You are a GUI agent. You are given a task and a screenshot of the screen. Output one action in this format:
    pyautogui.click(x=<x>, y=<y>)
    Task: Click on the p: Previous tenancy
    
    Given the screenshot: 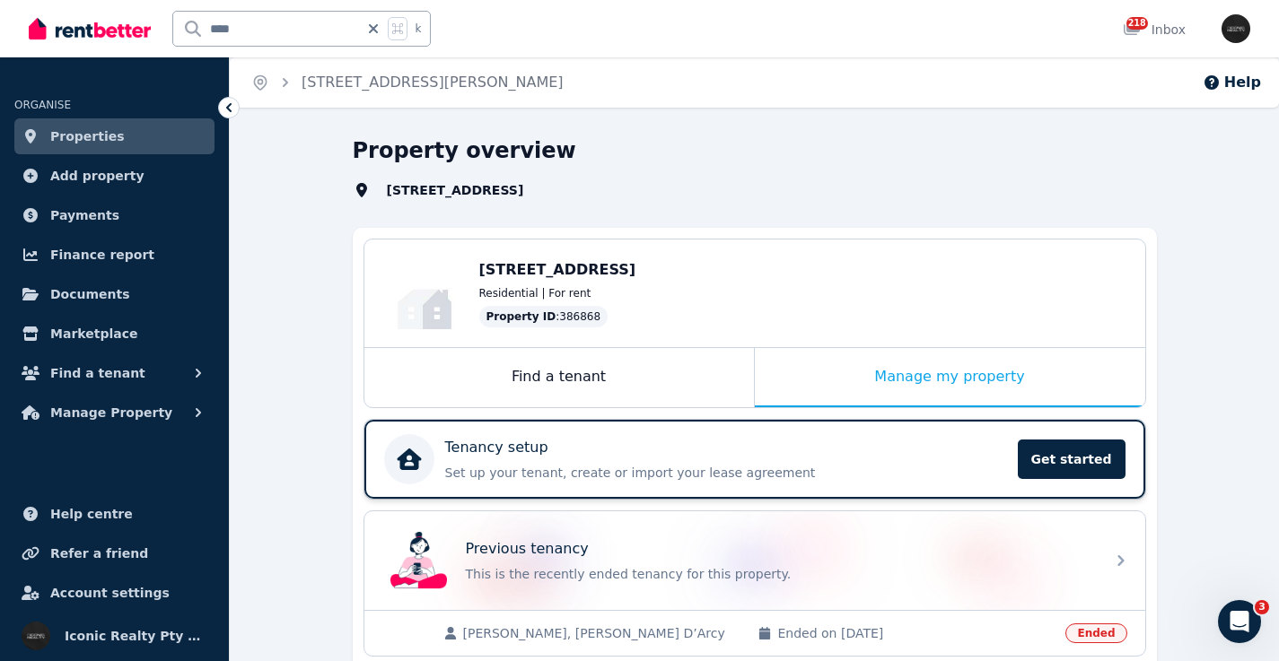 What is the action you would take?
    pyautogui.click(x=527, y=549)
    